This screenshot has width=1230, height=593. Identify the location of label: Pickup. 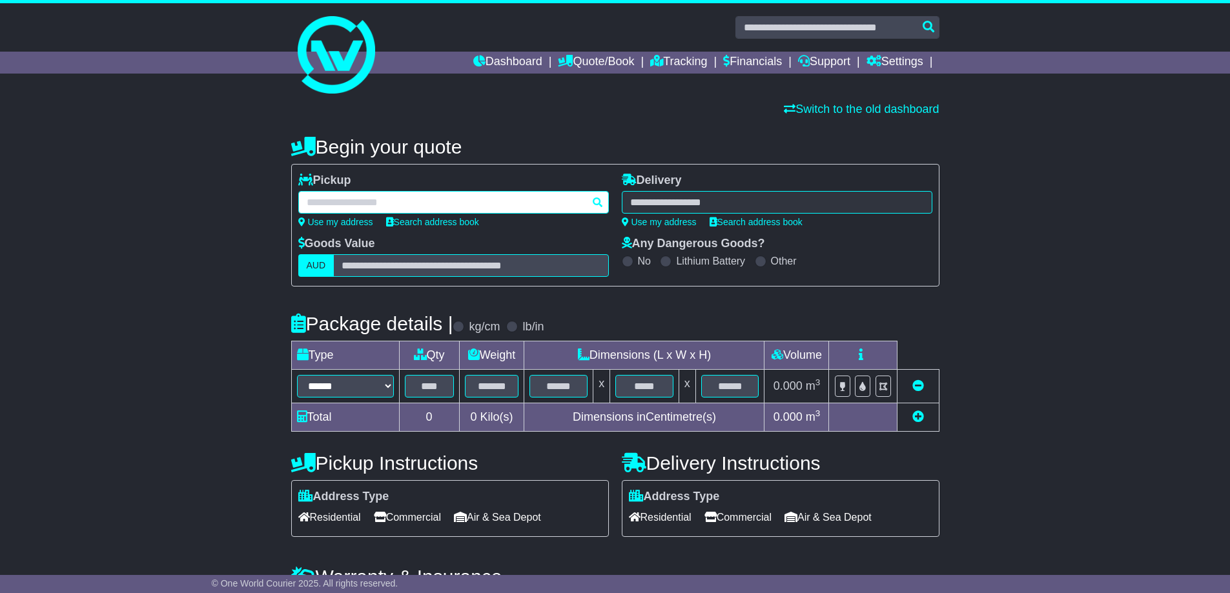
(325, 181).